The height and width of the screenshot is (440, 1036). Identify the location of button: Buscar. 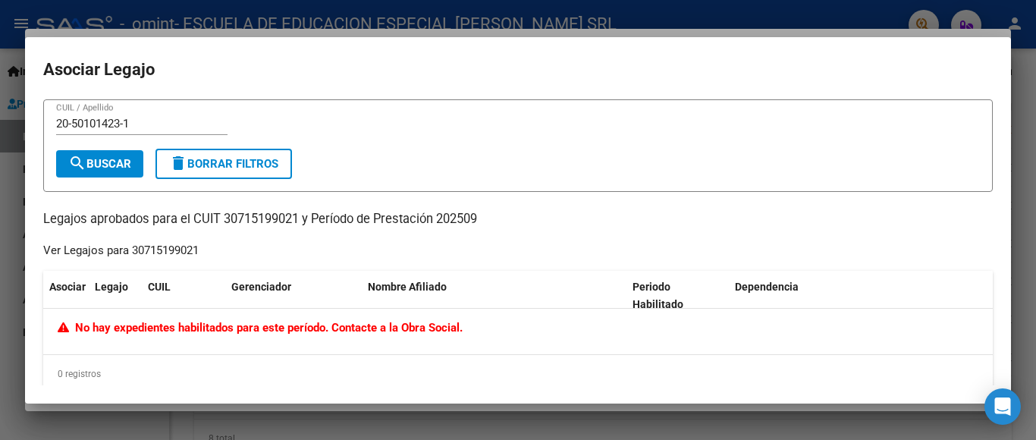
(99, 164).